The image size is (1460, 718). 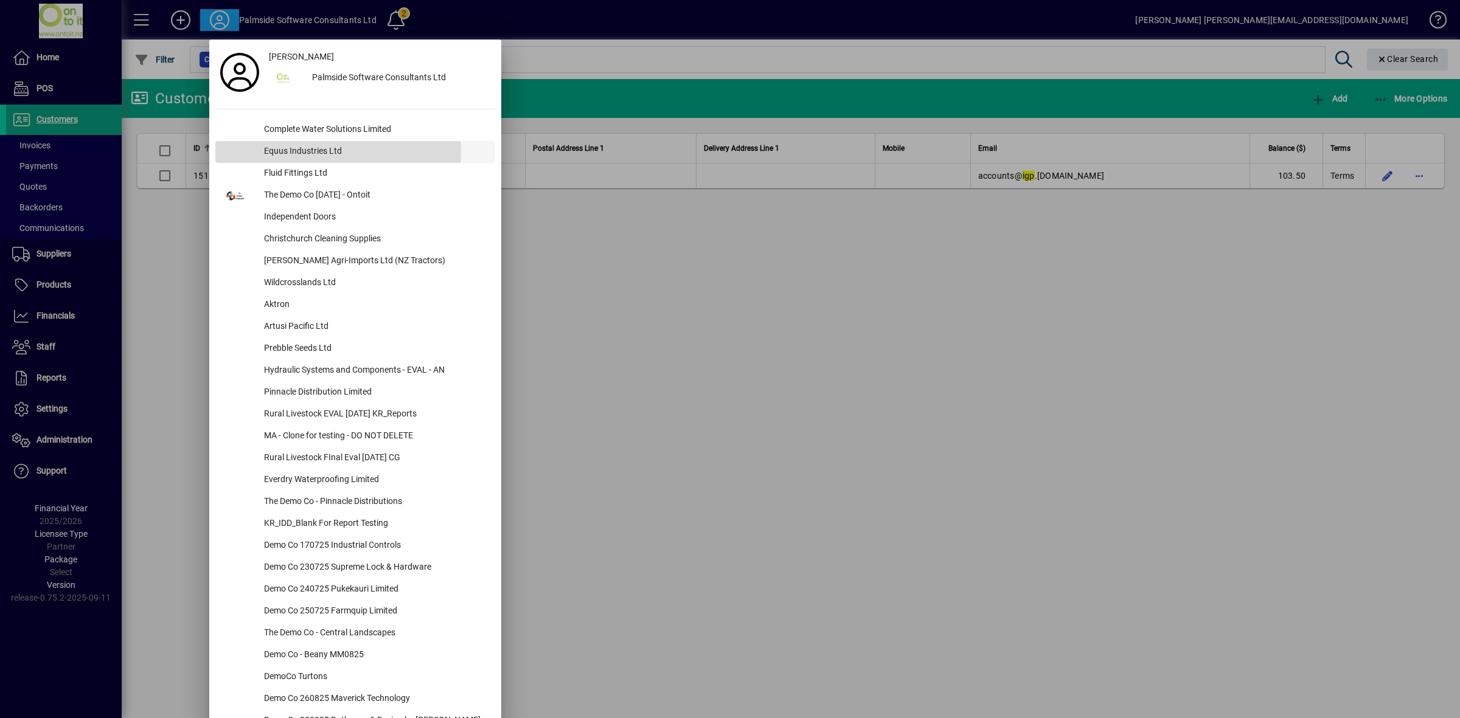 What do you see at coordinates (355, 174) in the screenshot?
I see `button: Fluid Fittings Ltd` at bounding box center [355, 174].